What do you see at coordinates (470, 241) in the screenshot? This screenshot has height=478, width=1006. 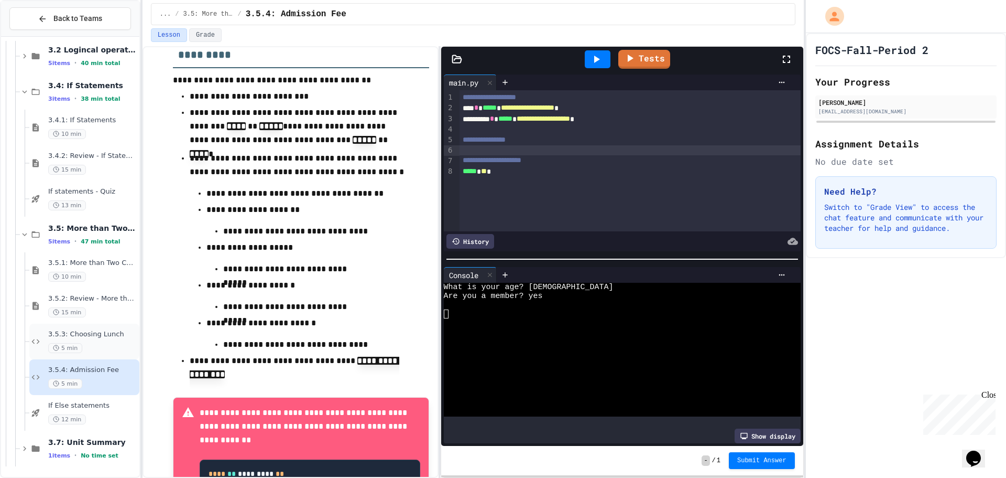 I see `div: History` at bounding box center [470, 241].